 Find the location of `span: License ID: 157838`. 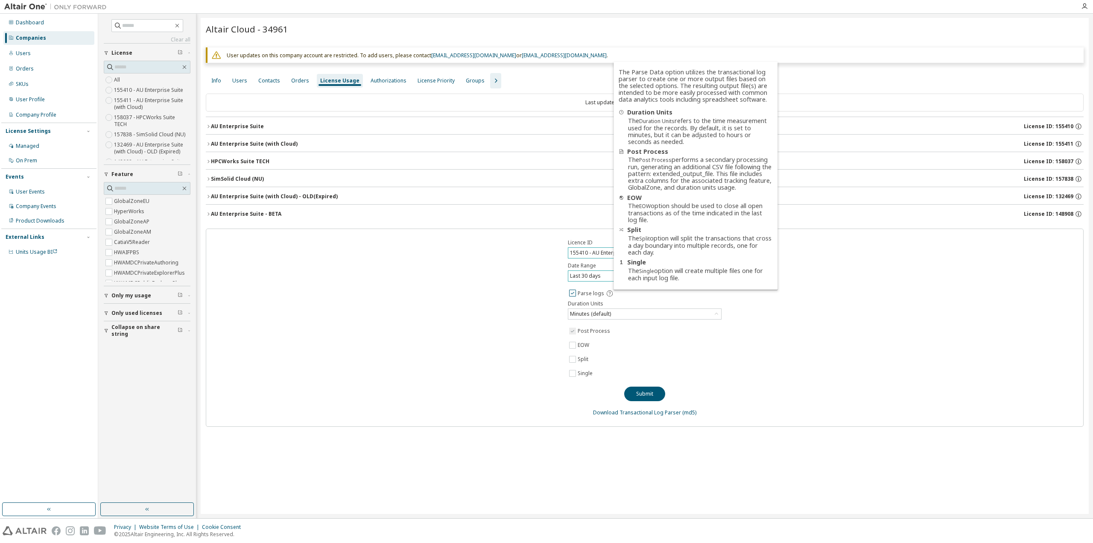

span: License ID: 157838 is located at coordinates (1049, 179).